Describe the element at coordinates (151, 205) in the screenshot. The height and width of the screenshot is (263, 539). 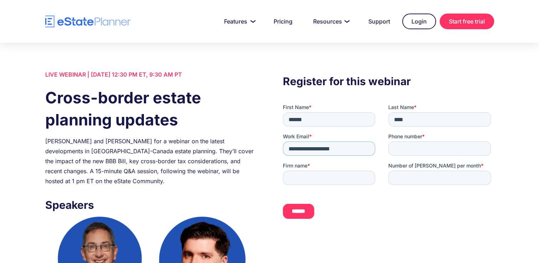
I see `h3: Speakers` at that location.